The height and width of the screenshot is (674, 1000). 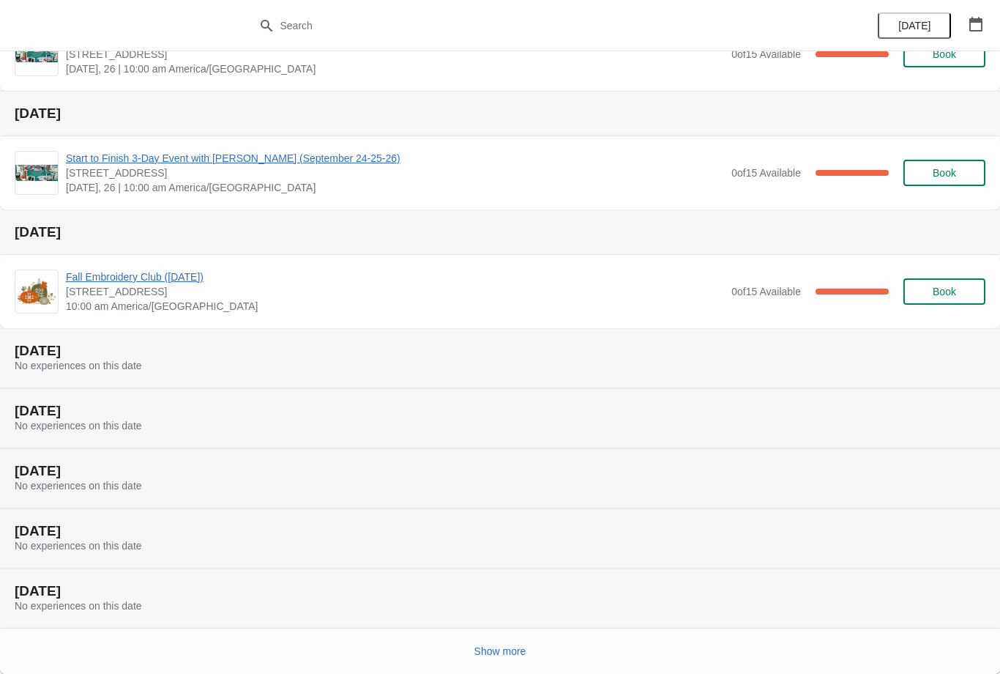 What do you see at coordinates (500, 651) in the screenshot?
I see `span: Show more` at bounding box center [500, 651].